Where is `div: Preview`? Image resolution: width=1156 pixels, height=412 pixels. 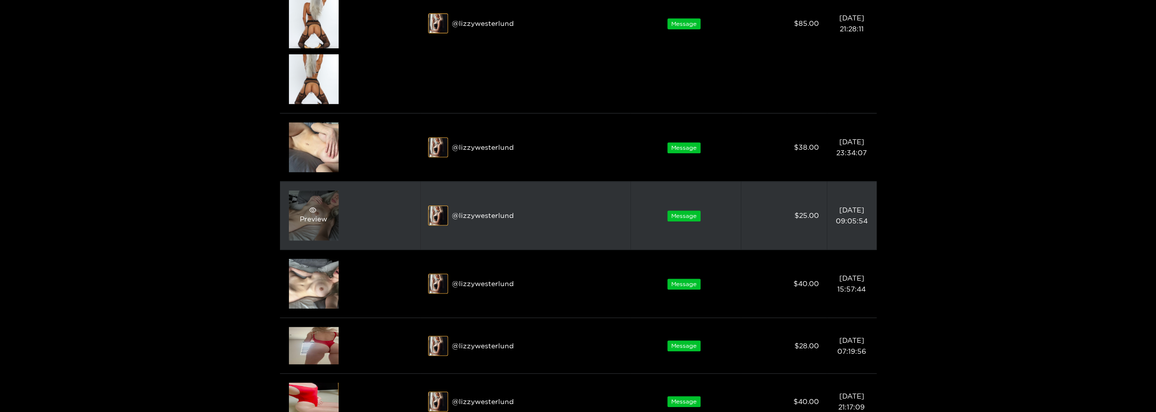 div: Preview is located at coordinates (313, 215).